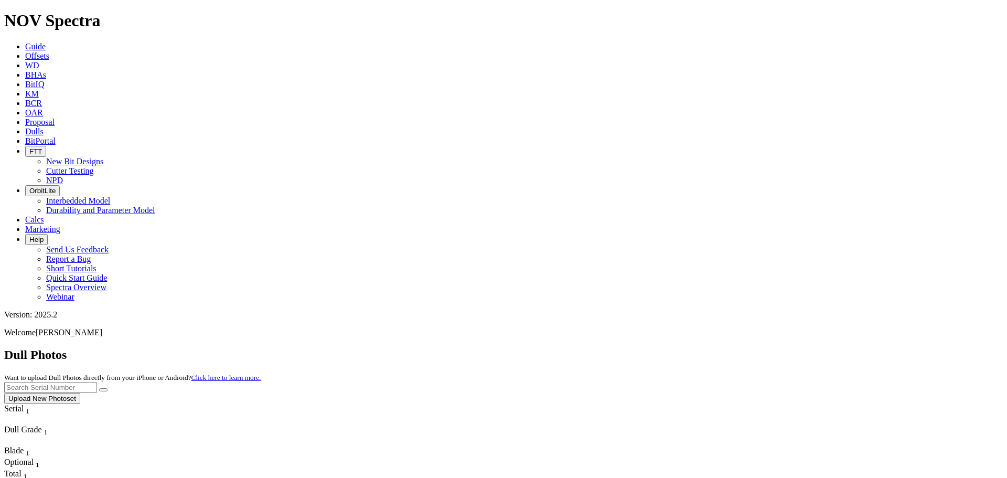  I want to click on a: Spectra Overview, so click(76, 287).